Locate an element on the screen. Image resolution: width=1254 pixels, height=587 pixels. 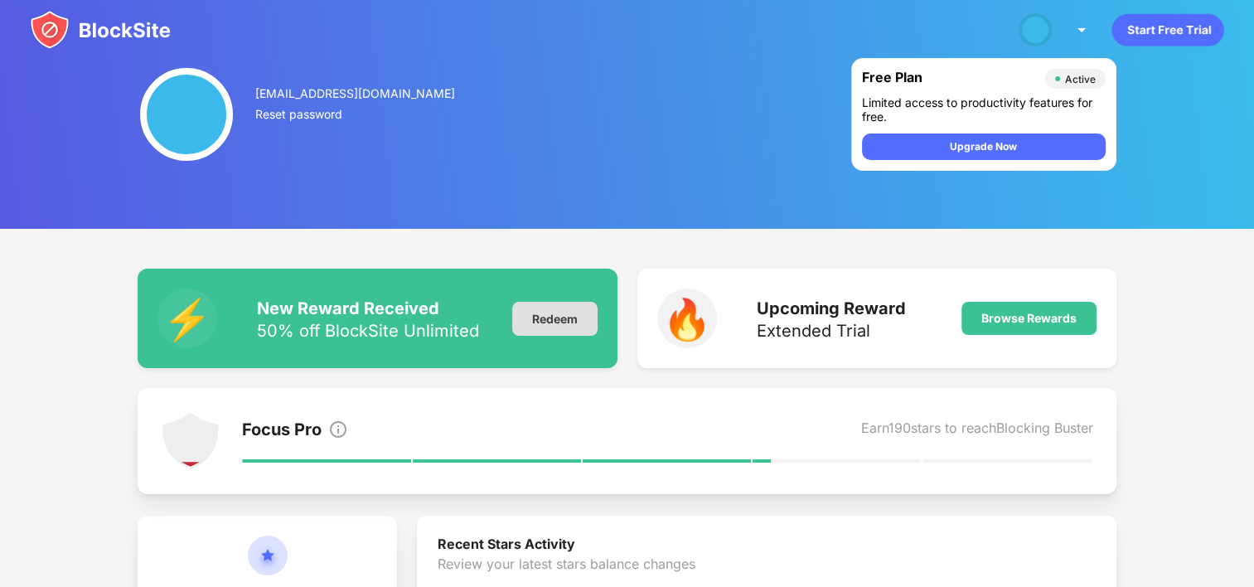
img: info.svg is located at coordinates (338, 429).